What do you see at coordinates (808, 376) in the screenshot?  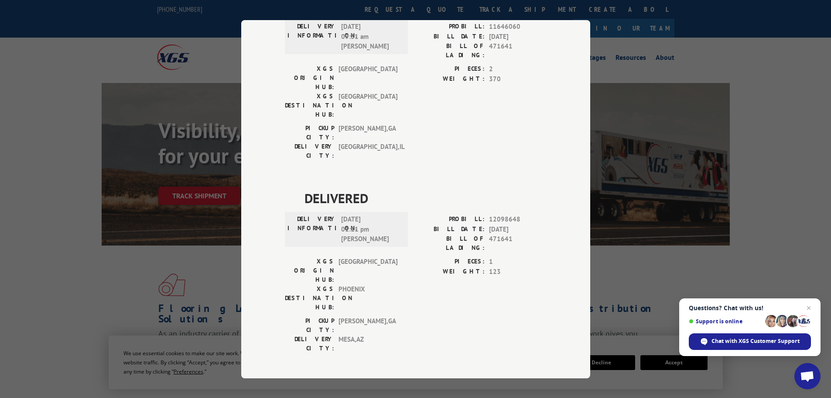 I see `div: Open chat` at bounding box center [808, 376].